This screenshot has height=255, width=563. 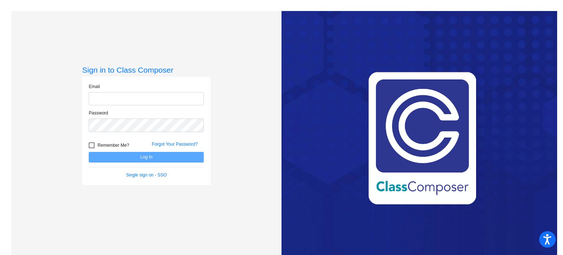 I want to click on label: Password, so click(x=98, y=113).